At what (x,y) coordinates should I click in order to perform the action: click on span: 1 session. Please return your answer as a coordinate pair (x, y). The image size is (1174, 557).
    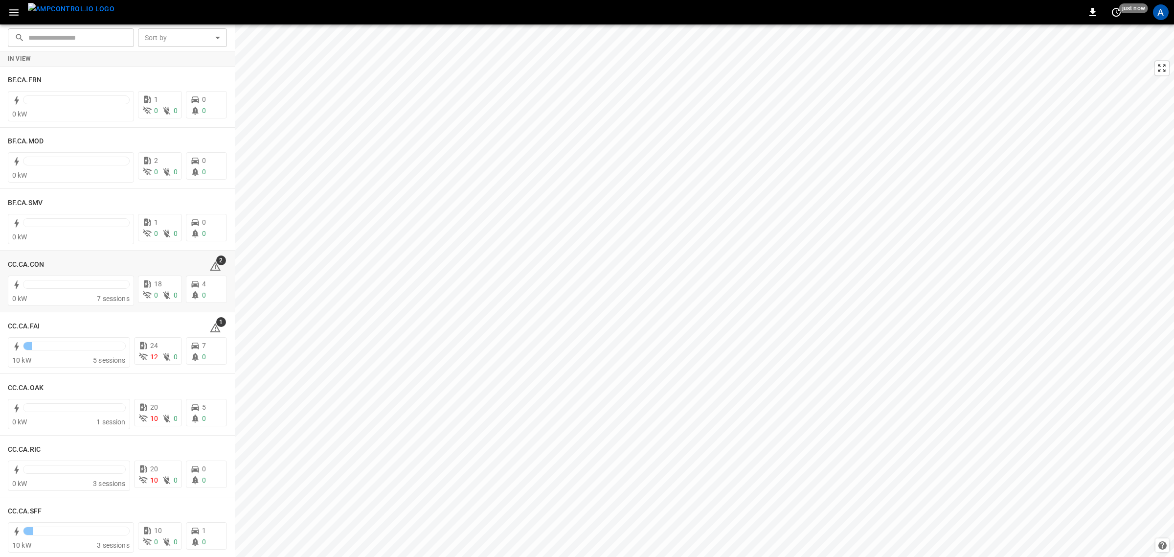
    Looking at the image, I should click on (111, 422).